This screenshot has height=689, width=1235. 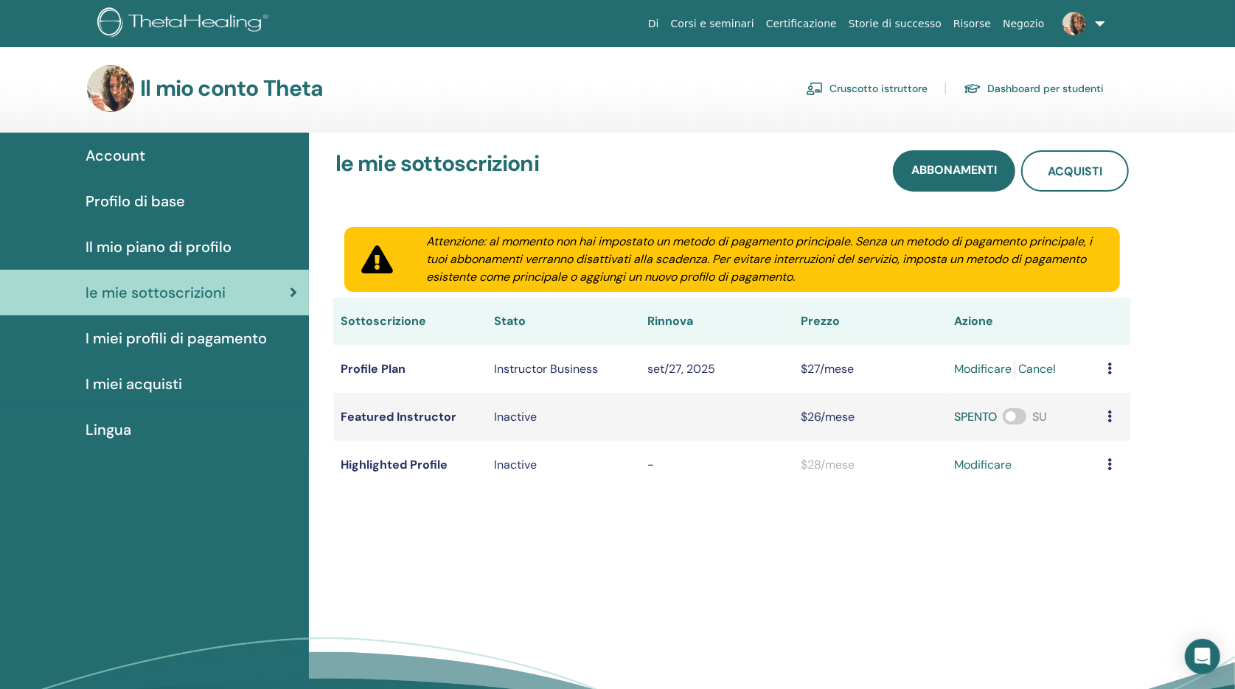 I want to click on div: Attenzione: al momento non hai impostato un metodo di pagamento principale. Senza un metodo di pa..., so click(x=764, y=260).